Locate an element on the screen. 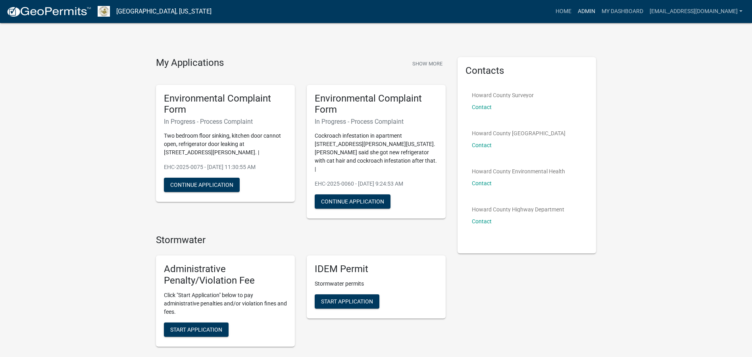 This screenshot has width=752, height=357. img: Howard County, Indiana is located at coordinates (104, 11).